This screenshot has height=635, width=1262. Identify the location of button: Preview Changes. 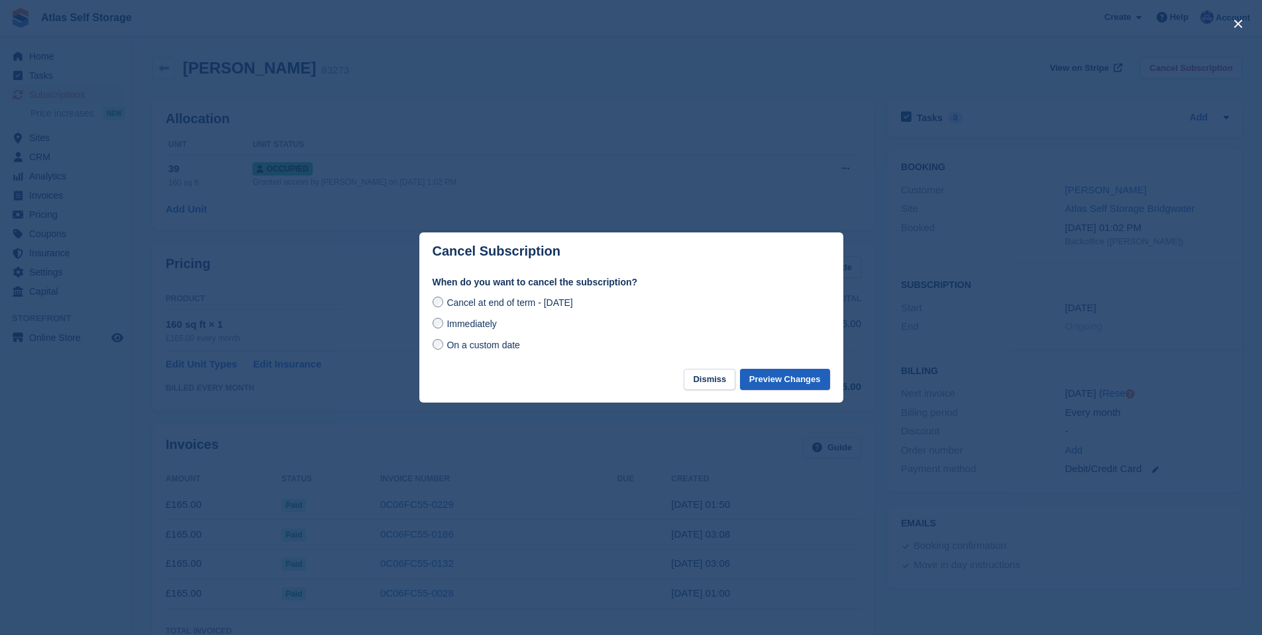
(785, 380).